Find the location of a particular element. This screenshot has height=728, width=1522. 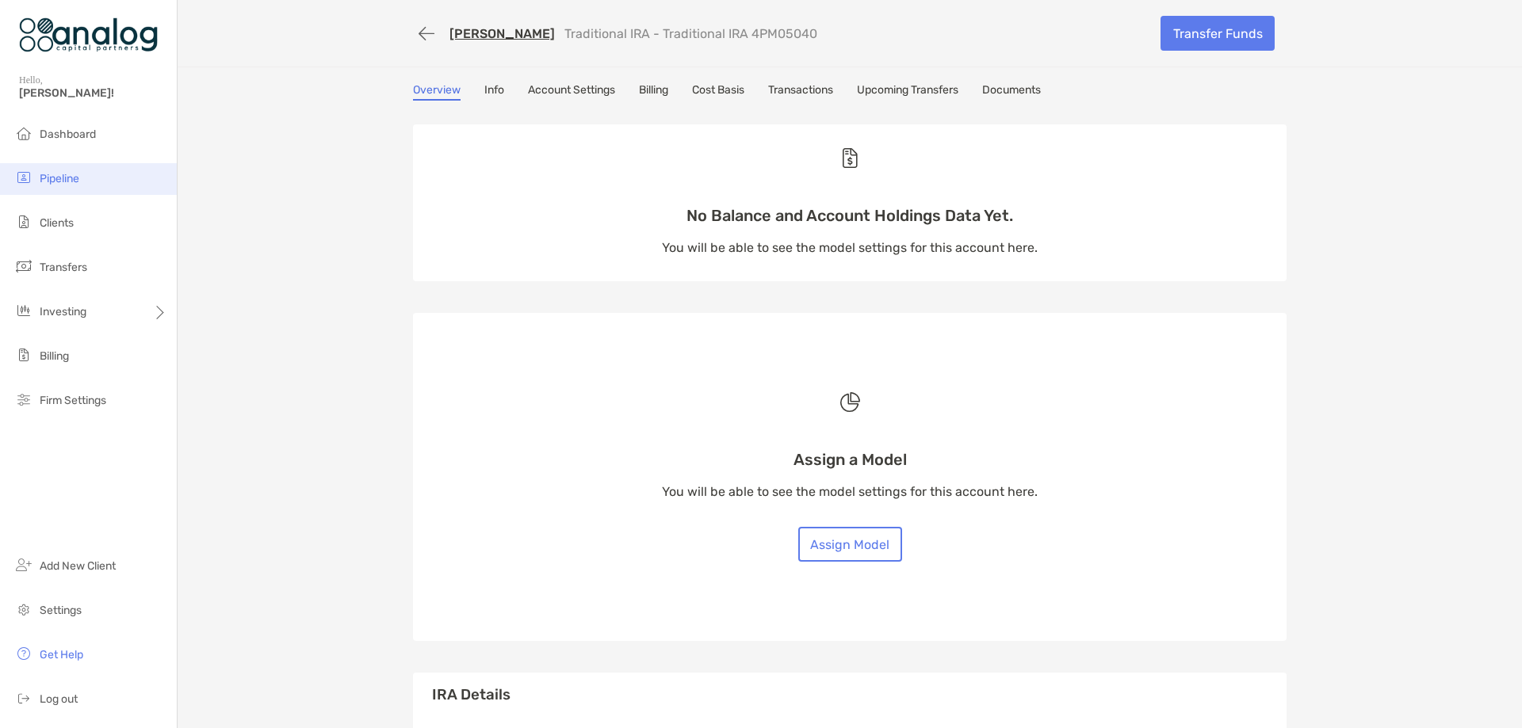

a: Documents is located at coordinates (1011, 92).